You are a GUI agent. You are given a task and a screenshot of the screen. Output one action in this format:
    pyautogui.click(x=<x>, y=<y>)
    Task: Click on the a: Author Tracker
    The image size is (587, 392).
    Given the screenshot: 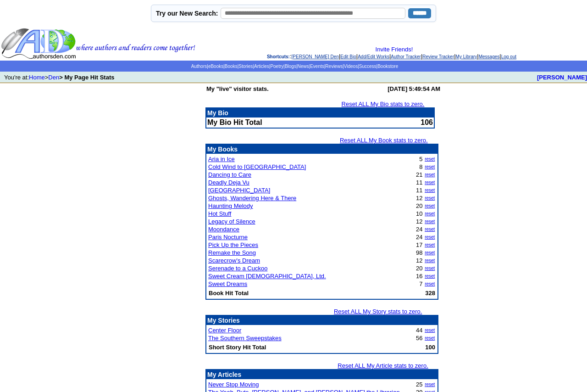 What is the action you would take?
    pyautogui.click(x=406, y=56)
    